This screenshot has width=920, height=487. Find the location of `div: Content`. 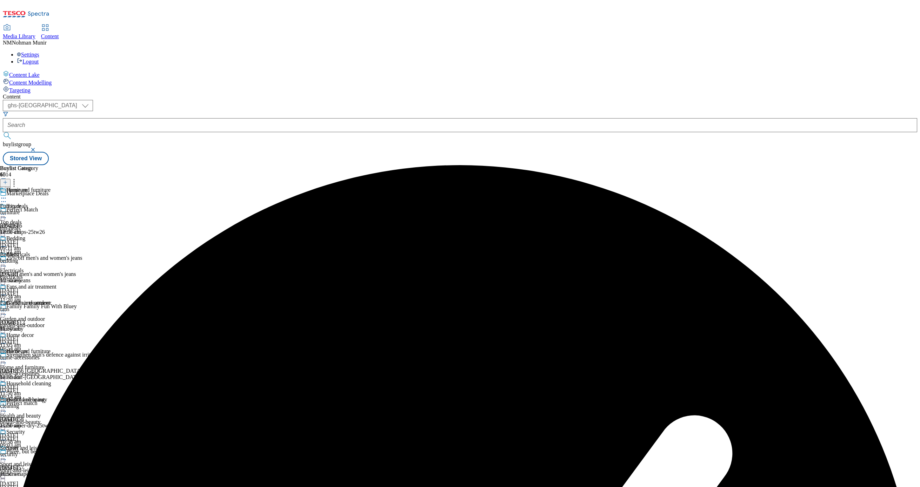

div: Content is located at coordinates (460, 97).